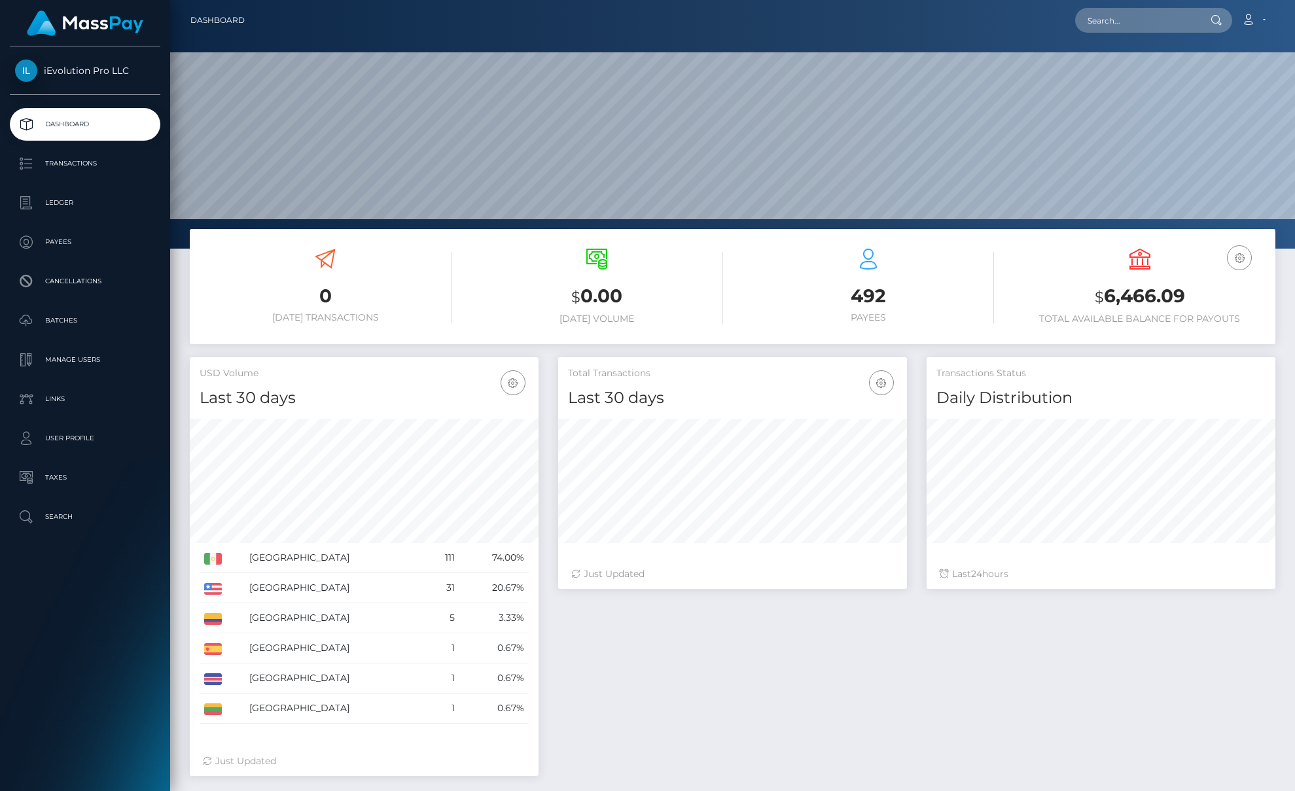 This screenshot has height=791, width=1295. Describe the element at coordinates (494, 589) in the screenshot. I see `td: 20.67%` at that location.